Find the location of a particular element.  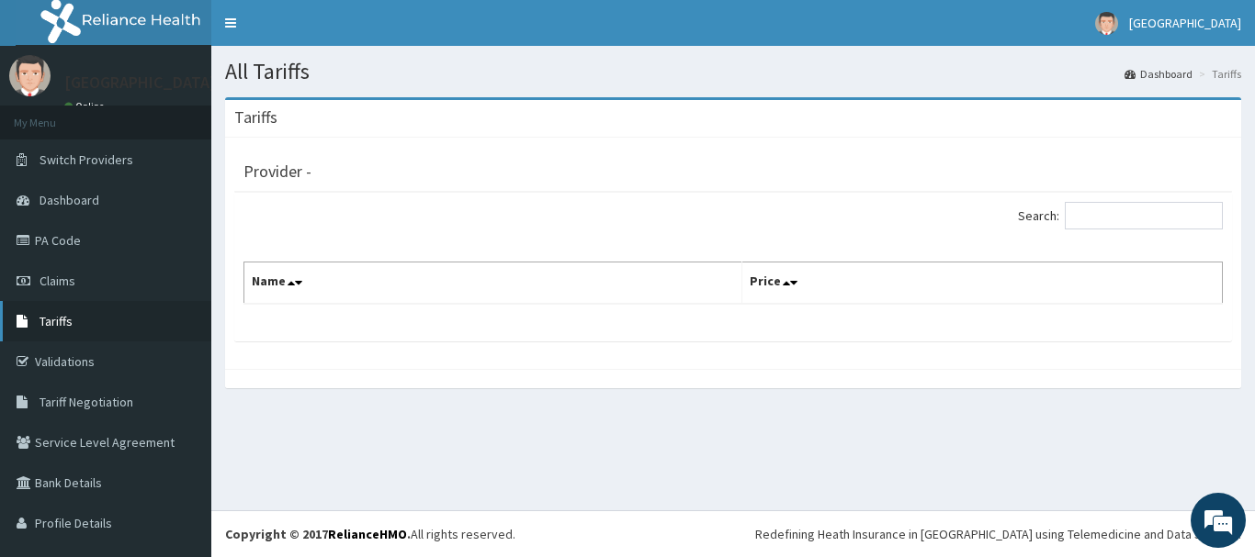

label: Search: is located at coordinates (1120, 216).